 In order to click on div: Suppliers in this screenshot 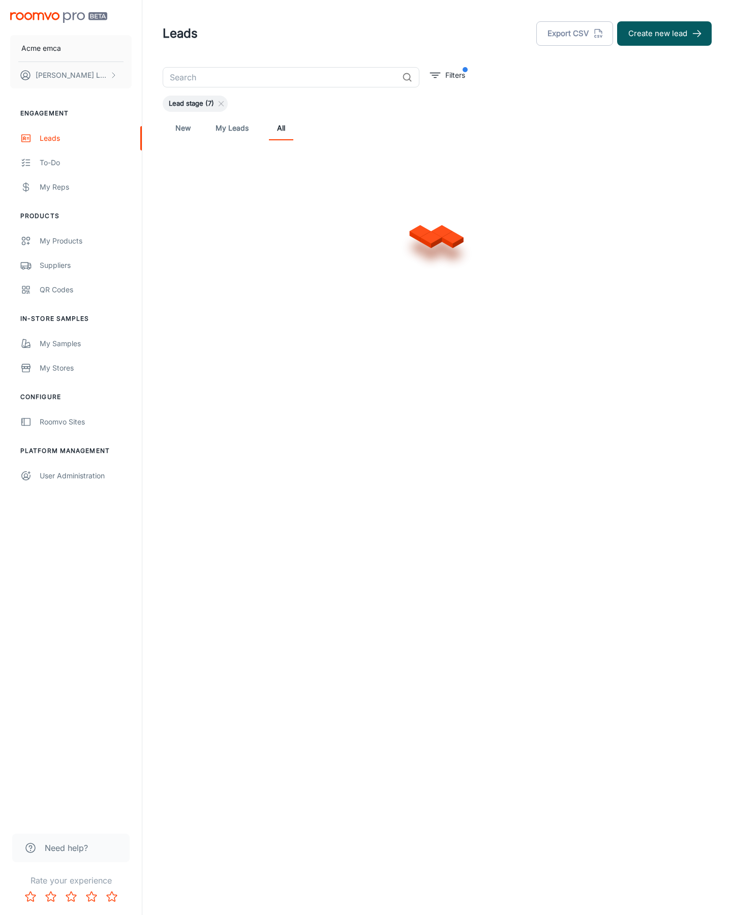, I will do `click(85, 265)`.